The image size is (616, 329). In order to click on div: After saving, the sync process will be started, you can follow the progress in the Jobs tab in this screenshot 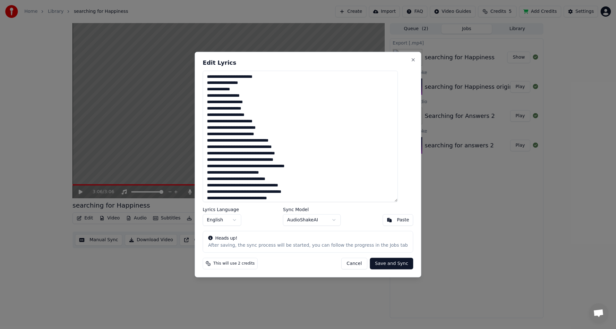, I will do `click(308, 246)`.